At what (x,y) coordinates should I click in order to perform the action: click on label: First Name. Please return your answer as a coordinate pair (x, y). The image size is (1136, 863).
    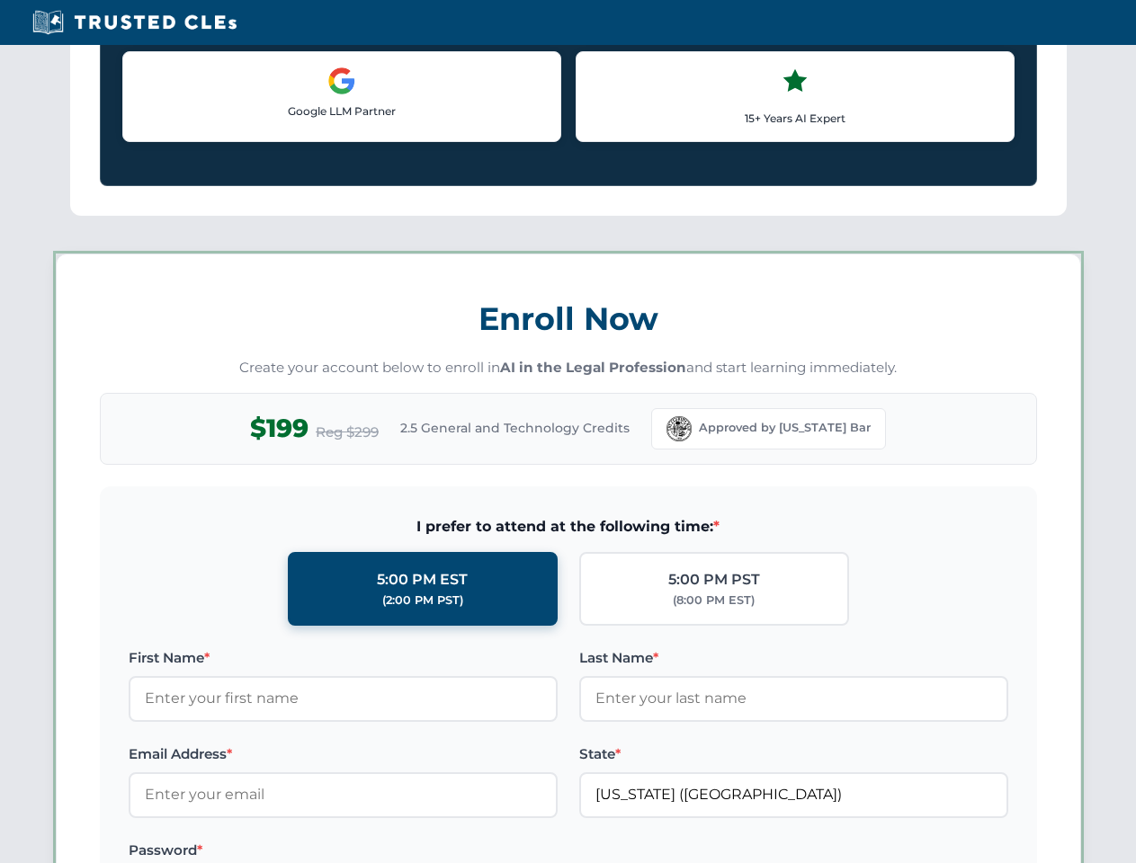
    Looking at the image, I should click on (343, 658).